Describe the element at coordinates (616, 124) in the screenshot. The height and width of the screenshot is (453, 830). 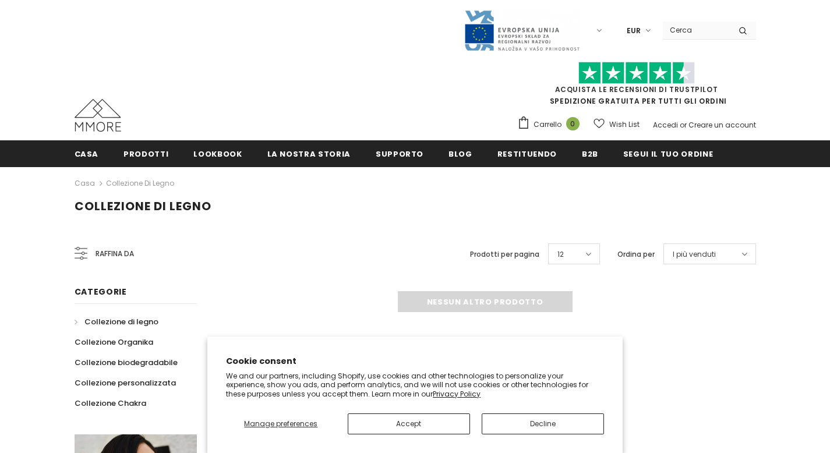
I see `a: Wish List` at that location.